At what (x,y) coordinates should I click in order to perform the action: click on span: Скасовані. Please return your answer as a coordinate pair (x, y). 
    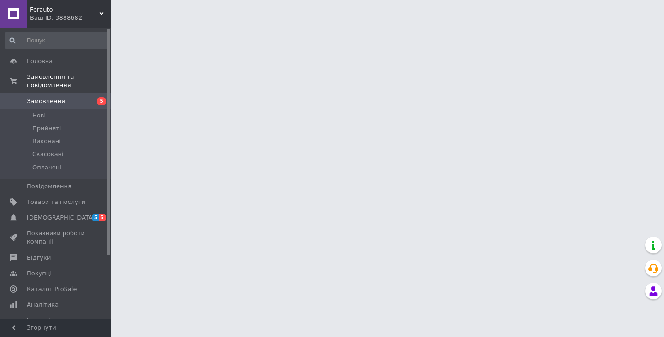
    Looking at the image, I should click on (48, 154).